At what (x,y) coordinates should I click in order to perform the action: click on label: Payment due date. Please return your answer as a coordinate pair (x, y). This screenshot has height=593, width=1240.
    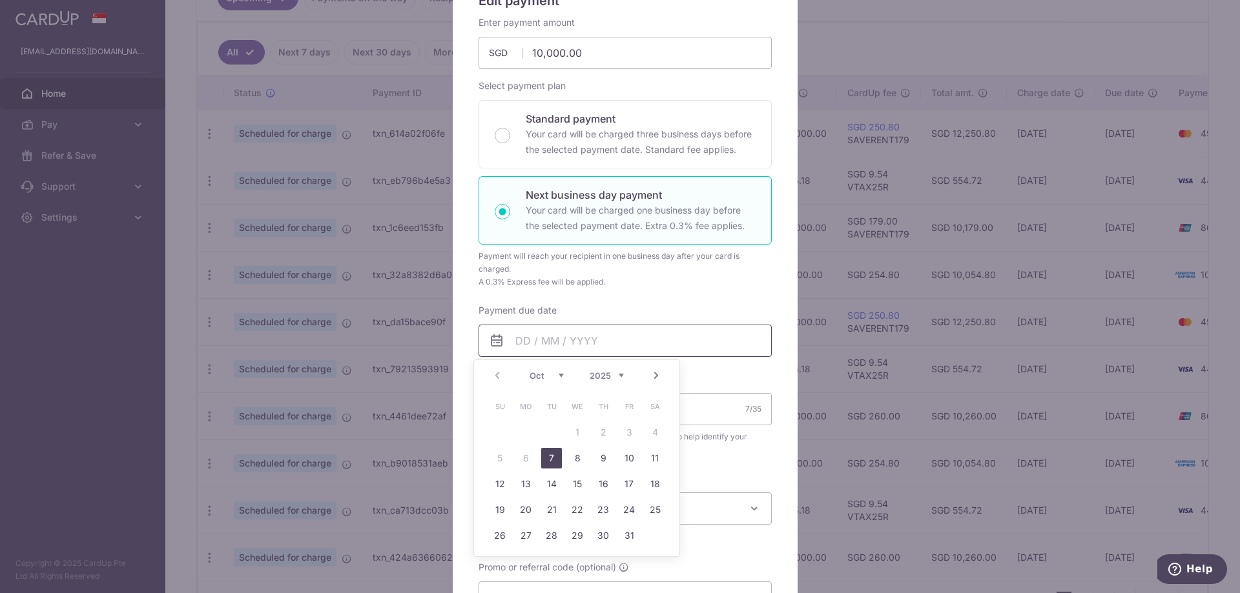
    Looking at the image, I should click on (517, 311).